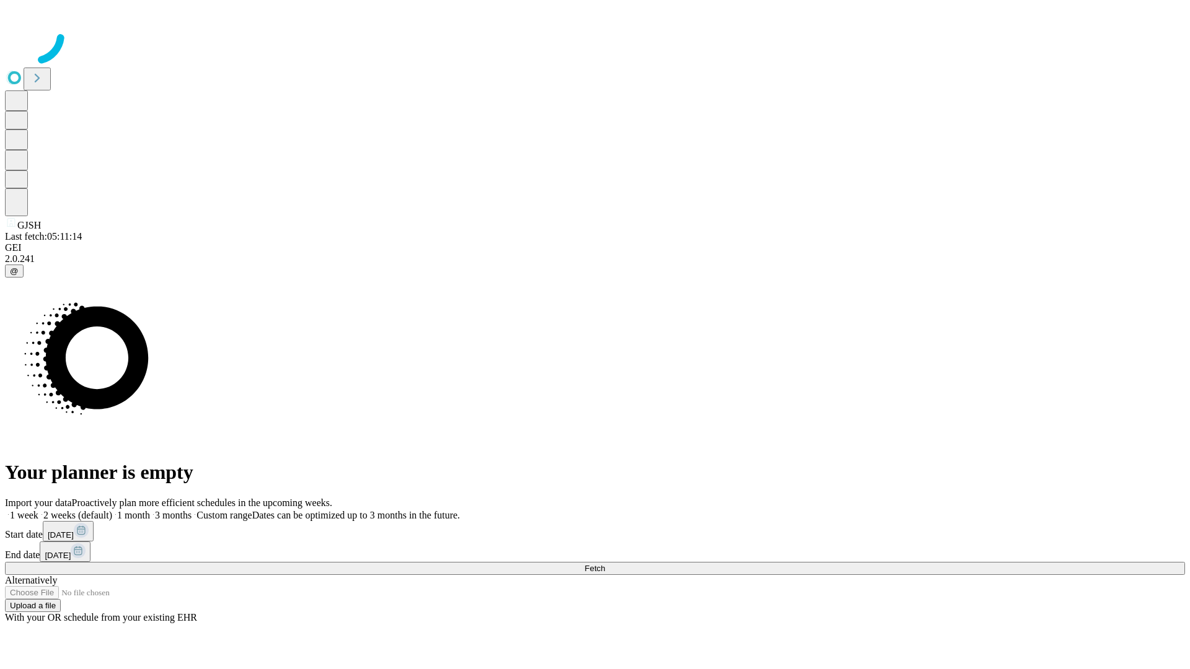 This screenshot has height=669, width=1190. What do you see at coordinates (595, 248) in the screenshot?
I see `div: GEI` at bounding box center [595, 248].